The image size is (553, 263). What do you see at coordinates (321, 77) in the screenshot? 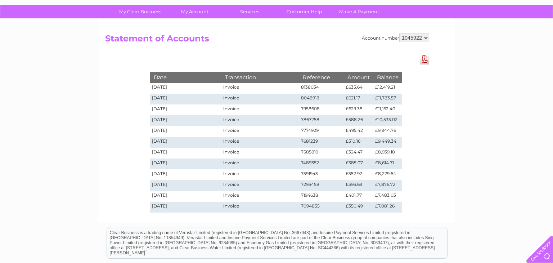
I see `th: Reference` at bounding box center [321, 77].